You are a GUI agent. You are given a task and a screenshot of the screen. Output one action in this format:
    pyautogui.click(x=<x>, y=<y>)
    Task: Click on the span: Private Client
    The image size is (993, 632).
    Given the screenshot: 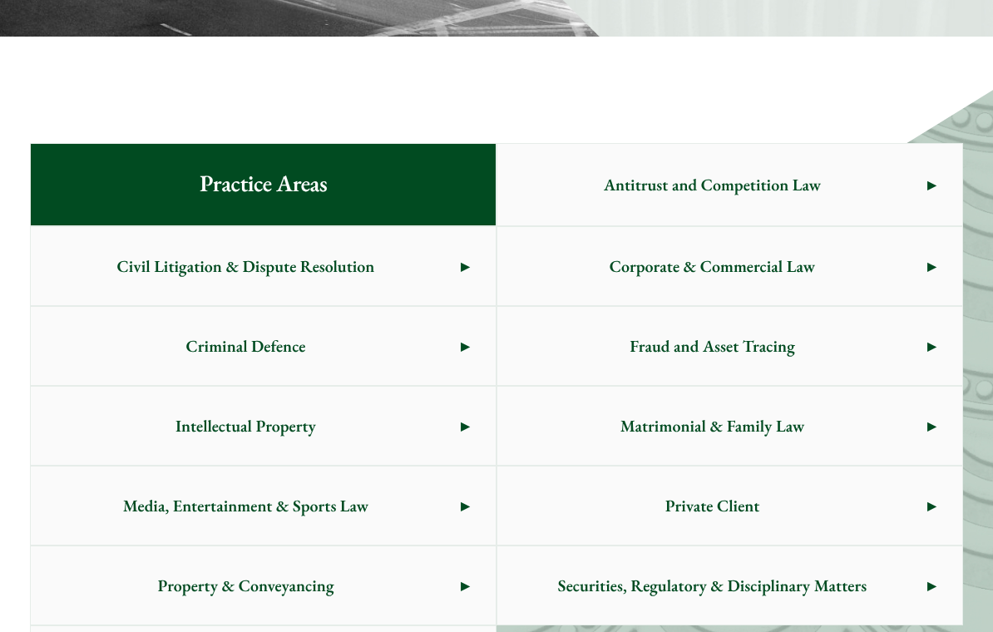 What is the action you would take?
    pyautogui.click(x=712, y=506)
    